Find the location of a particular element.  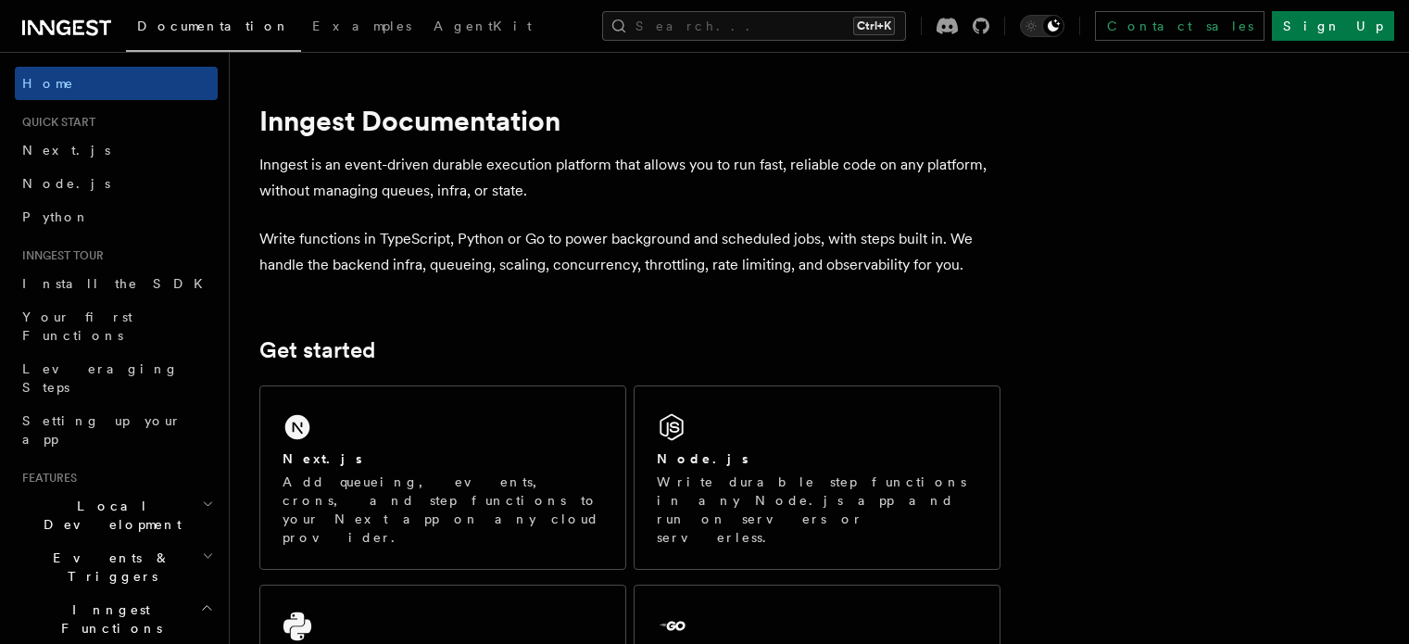

span: Documentation is located at coordinates (213, 26).